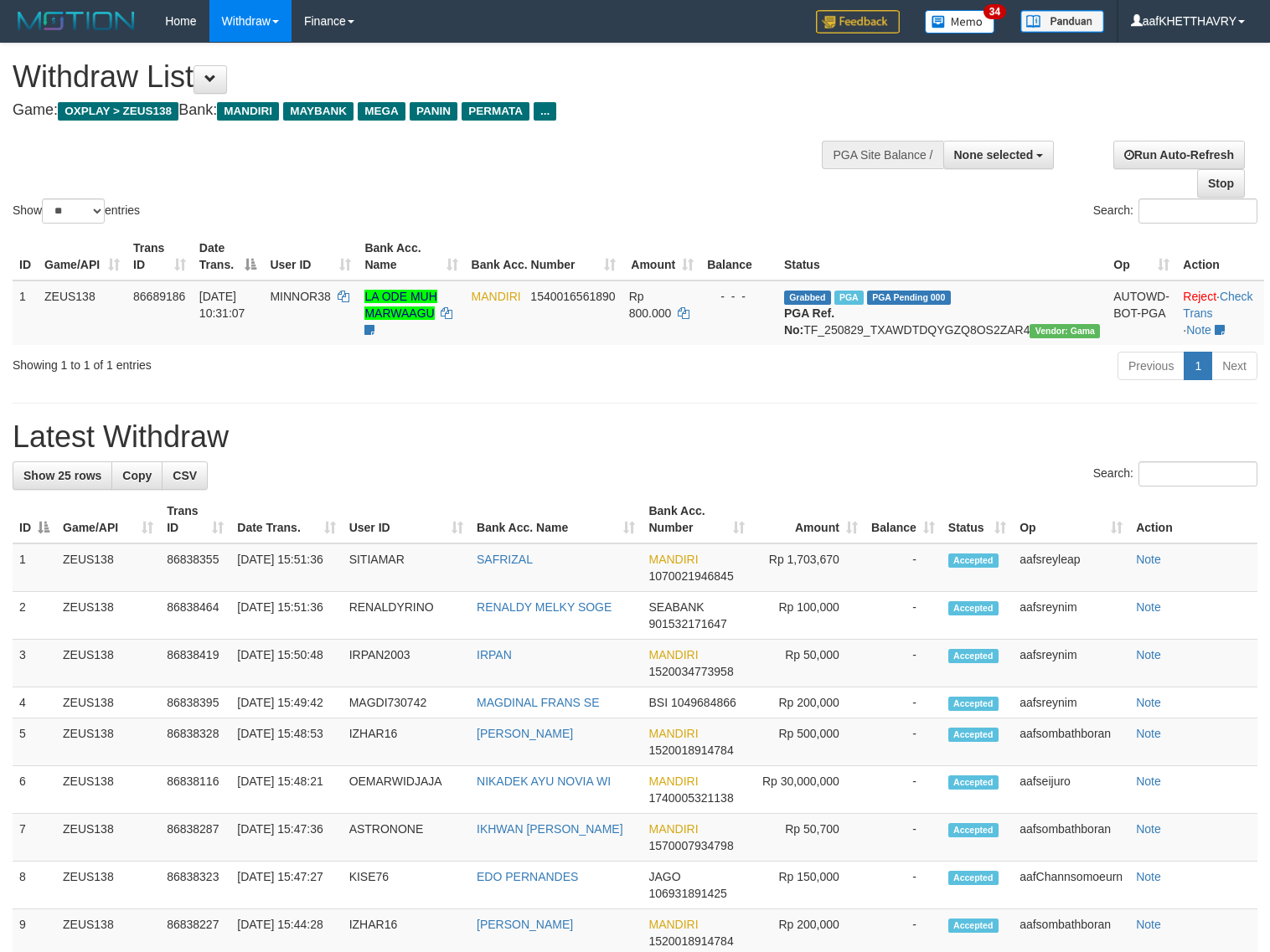  Describe the element at coordinates (34, 885) in the screenshot. I see `td: 8` at that location.